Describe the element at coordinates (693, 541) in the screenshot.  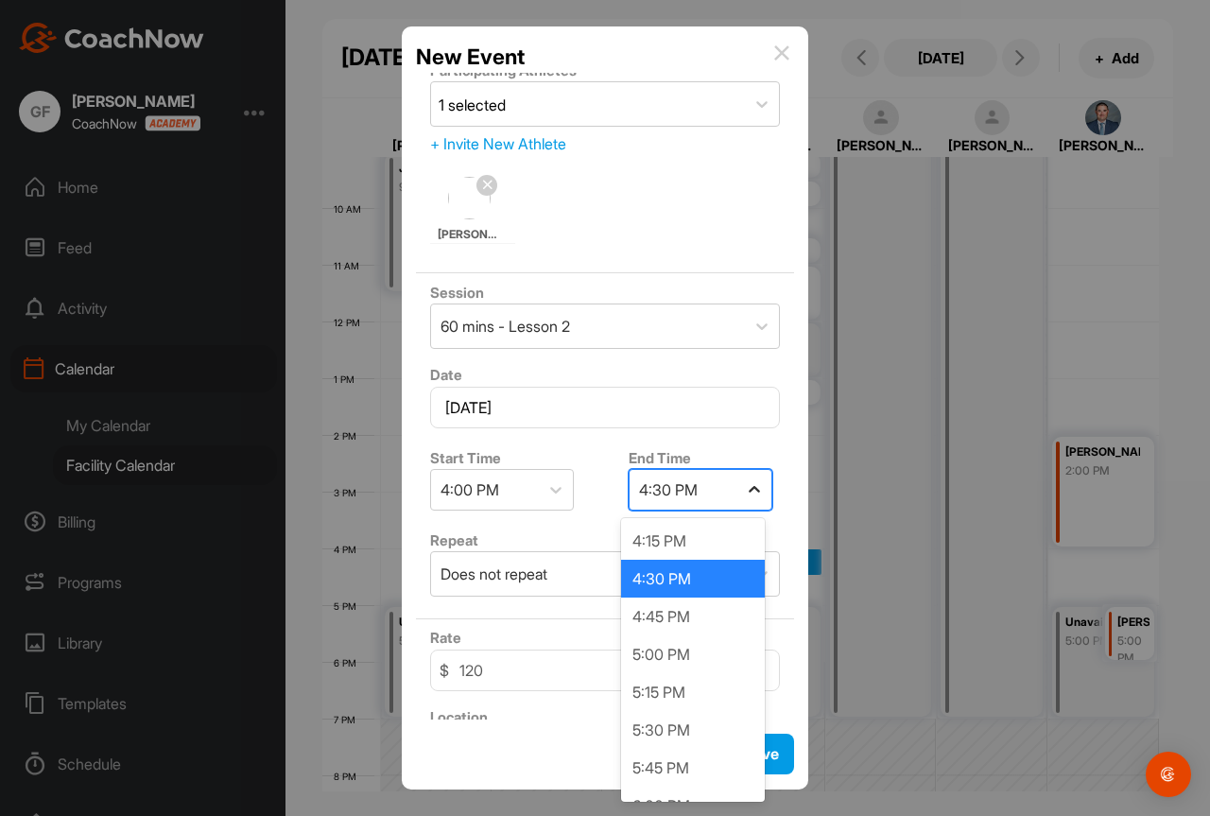
I see `div: 4:15 PM` at that location.